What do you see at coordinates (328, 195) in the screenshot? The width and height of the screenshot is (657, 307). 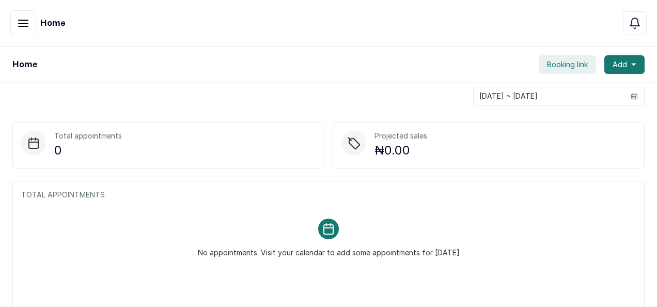 I see `p: TOTAL APPOINTMENTS` at bounding box center [328, 195].